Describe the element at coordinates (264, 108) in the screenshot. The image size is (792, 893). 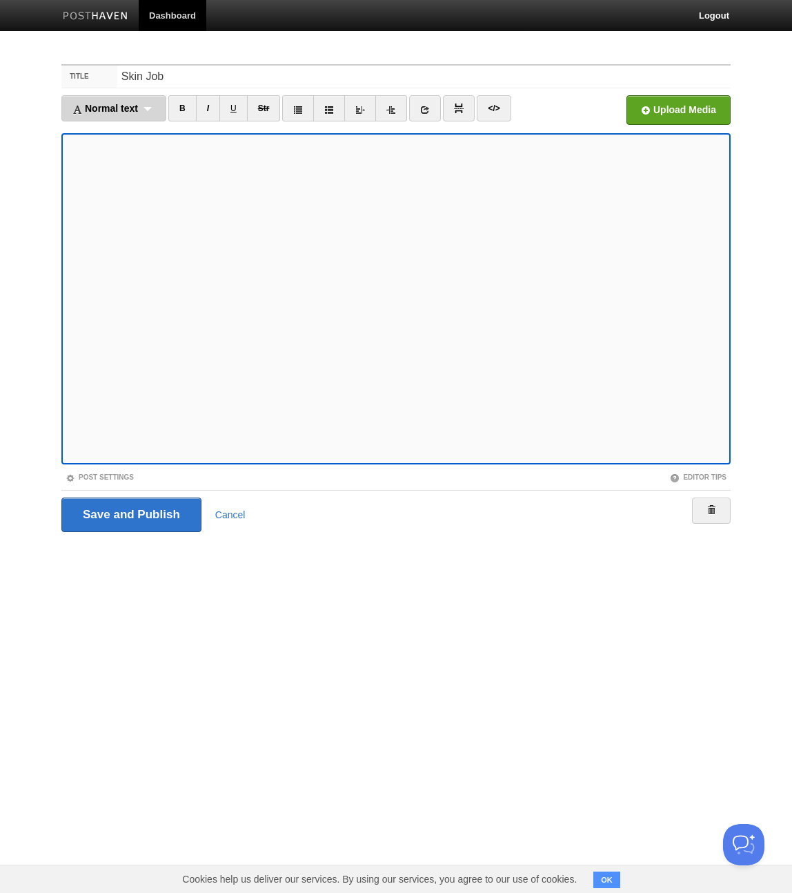
I see `del: Str` at that location.